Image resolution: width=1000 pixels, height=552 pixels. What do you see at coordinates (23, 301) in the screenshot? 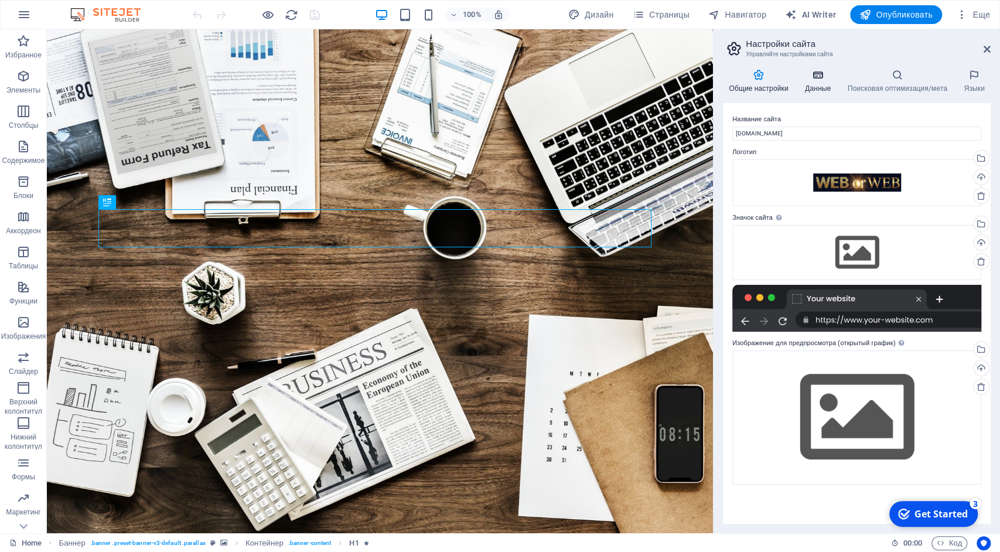
I see `p: Функции` at bounding box center [23, 301].